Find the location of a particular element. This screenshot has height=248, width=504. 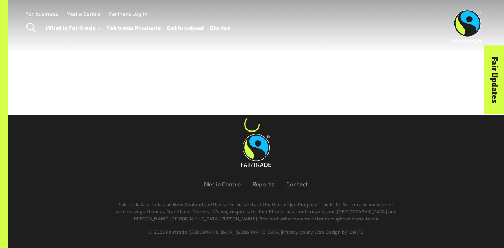

a: Privacy policy is located at coordinates (297, 232).